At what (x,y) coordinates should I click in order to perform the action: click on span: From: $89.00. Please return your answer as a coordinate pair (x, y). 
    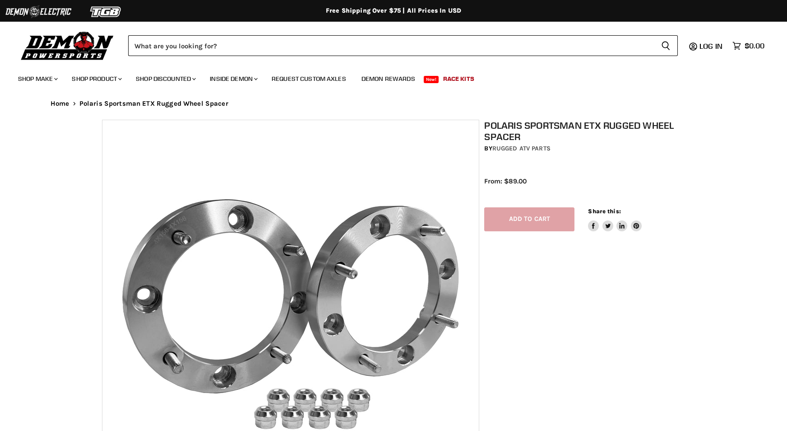
    Looking at the image, I should click on (506, 181).